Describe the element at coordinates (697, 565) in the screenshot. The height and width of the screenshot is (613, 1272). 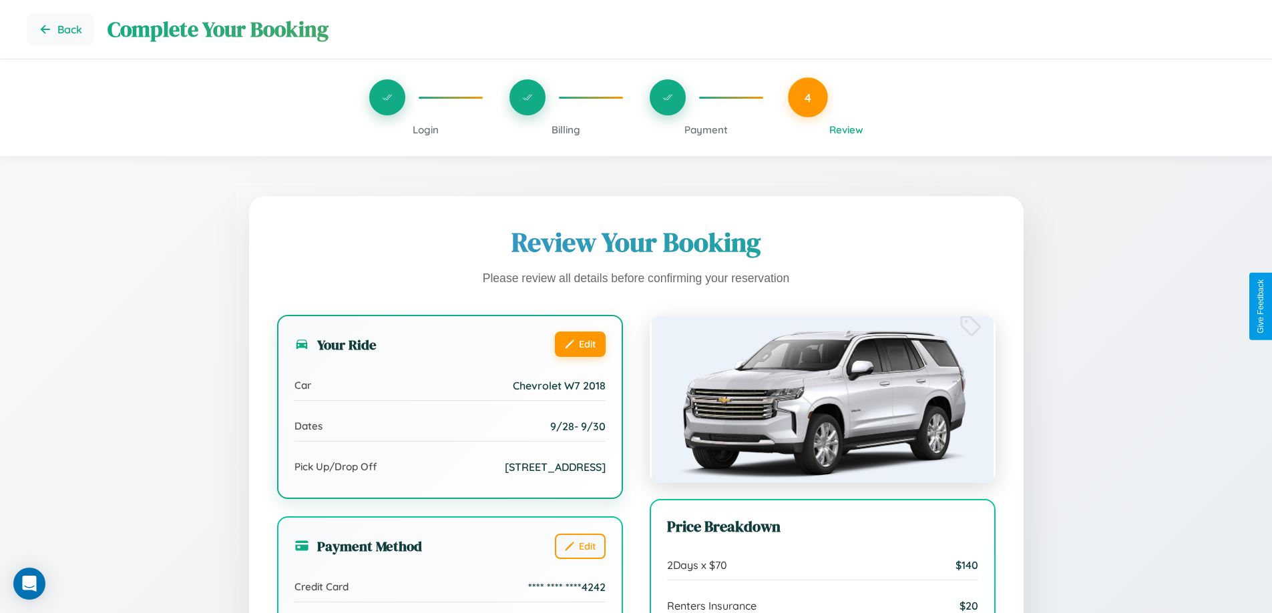
I see `span: 2 Days x $ 70` at that location.